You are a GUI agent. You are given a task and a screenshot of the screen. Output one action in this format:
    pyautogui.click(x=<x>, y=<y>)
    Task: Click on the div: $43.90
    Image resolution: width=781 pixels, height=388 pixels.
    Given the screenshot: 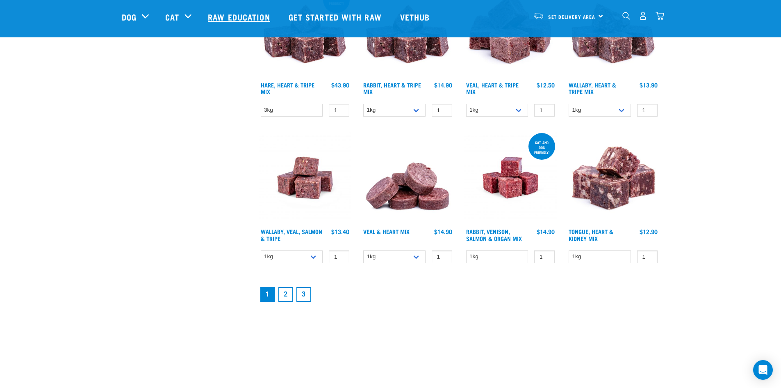 What is the action you would take?
    pyautogui.click(x=340, y=85)
    